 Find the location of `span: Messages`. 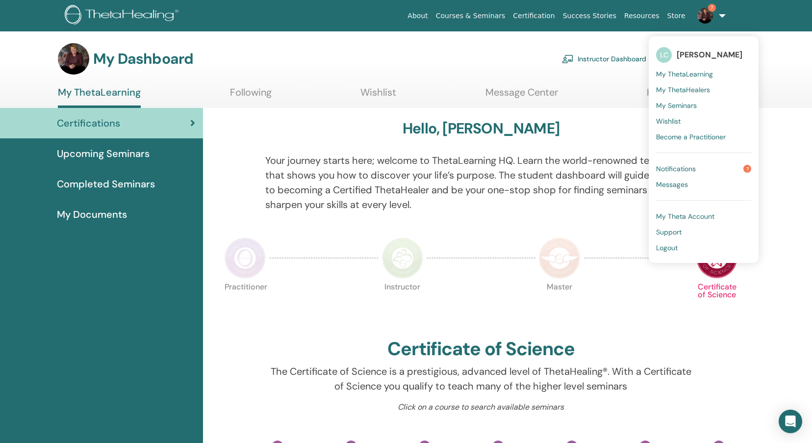

span: Messages is located at coordinates (672, 184).